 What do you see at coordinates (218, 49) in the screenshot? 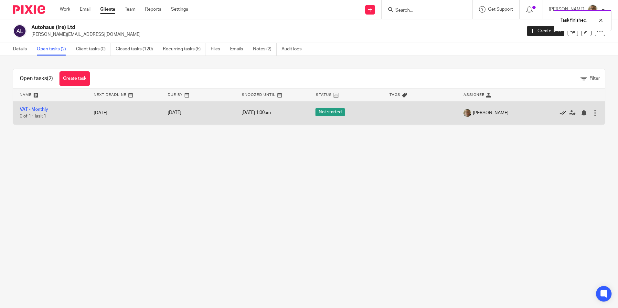
I see `a: Files` at bounding box center [218, 49].